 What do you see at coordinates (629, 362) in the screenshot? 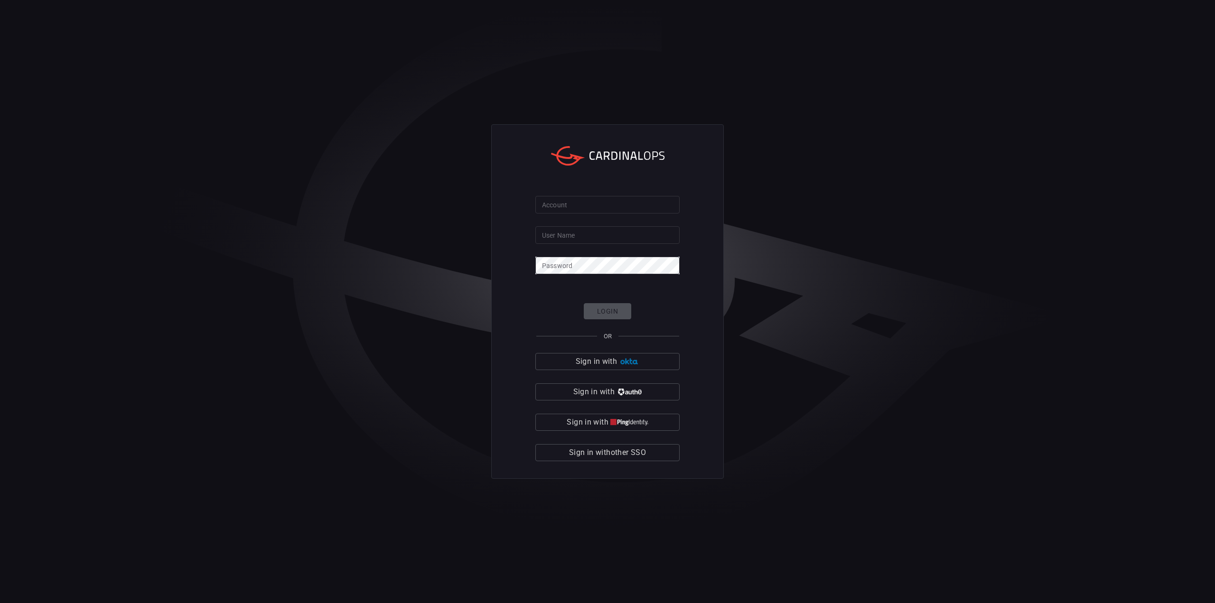
I see `img: Ad5vKXme8s1CQAAAABJRU5ErkJggg==` at bounding box center [629, 362].